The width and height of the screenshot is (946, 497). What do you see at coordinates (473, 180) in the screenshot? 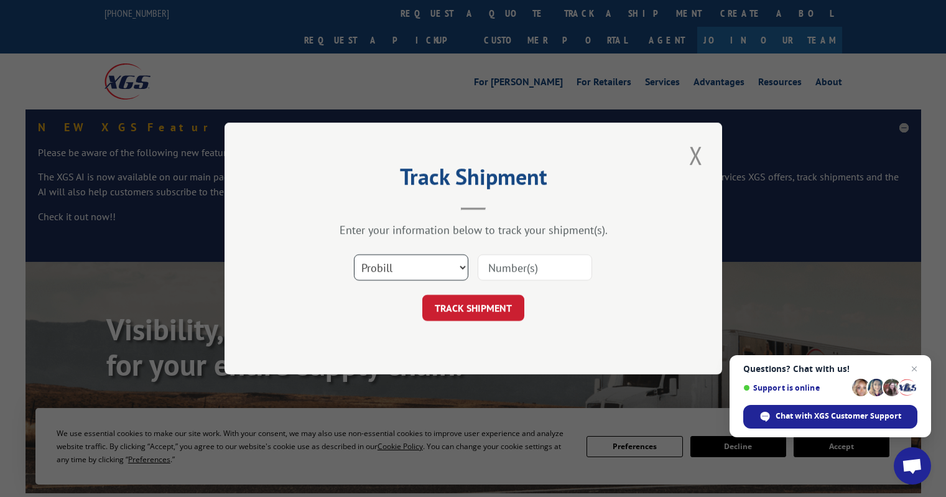
I see `h2: Track Shipment` at bounding box center [473, 180].